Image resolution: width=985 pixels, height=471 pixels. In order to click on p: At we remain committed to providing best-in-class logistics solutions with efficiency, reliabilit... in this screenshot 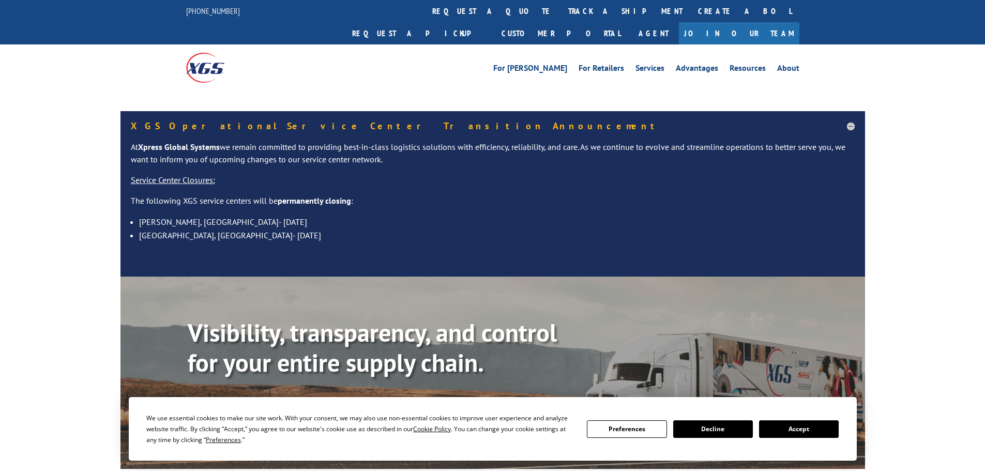, I will do `click(493, 158)`.